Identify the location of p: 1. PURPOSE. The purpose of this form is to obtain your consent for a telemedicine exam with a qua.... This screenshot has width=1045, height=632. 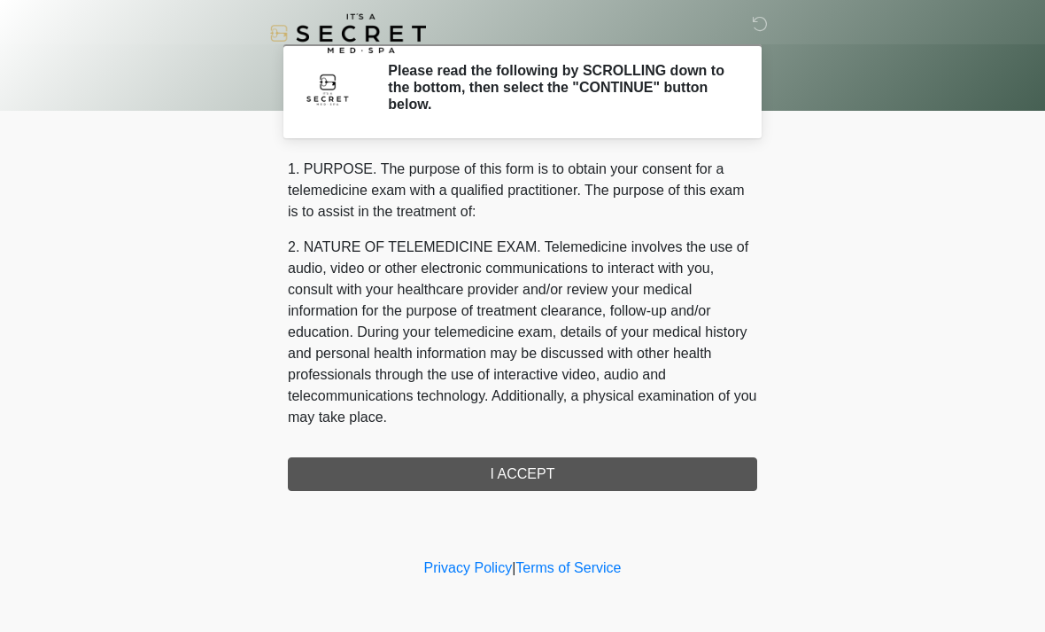
(523, 190).